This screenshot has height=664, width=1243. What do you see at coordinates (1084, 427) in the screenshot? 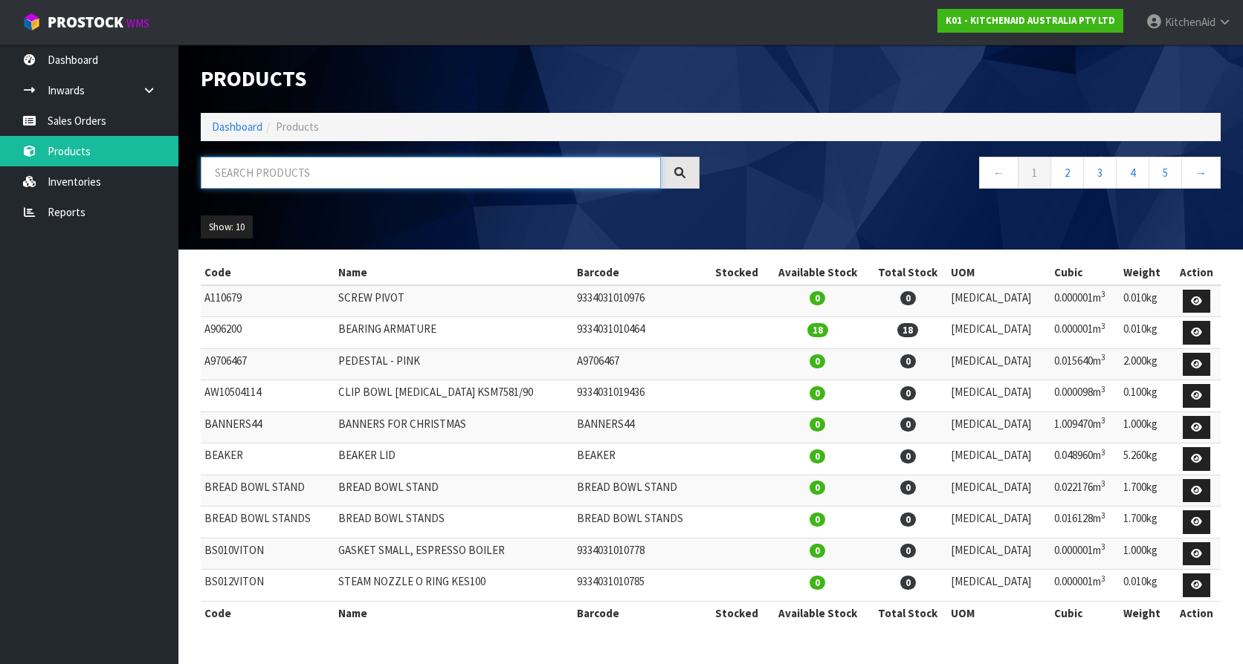
I see `td: 1.009470m` at bounding box center [1084, 427].